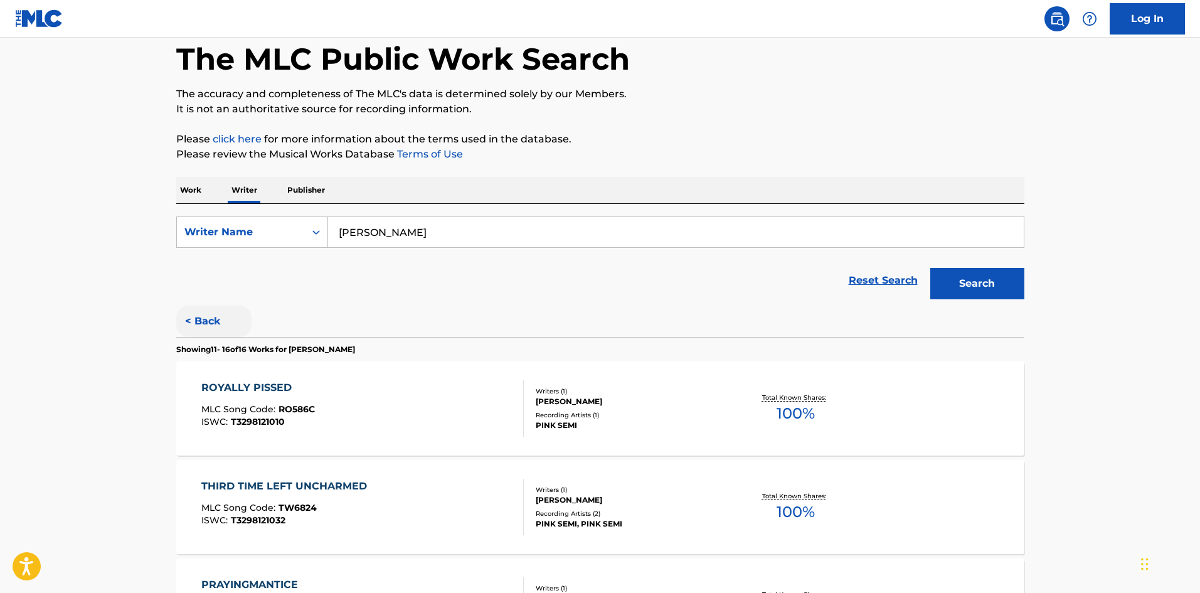 This screenshot has width=1200, height=593. What do you see at coordinates (297, 409) in the screenshot?
I see `span: RO586C` at bounding box center [297, 409].